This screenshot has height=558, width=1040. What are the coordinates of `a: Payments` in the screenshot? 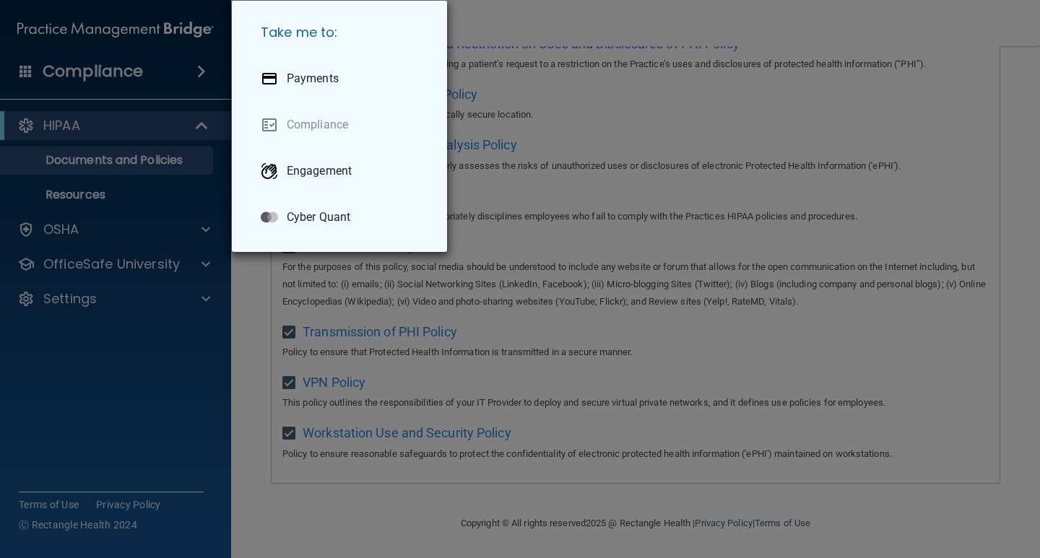 It's located at (342, 79).